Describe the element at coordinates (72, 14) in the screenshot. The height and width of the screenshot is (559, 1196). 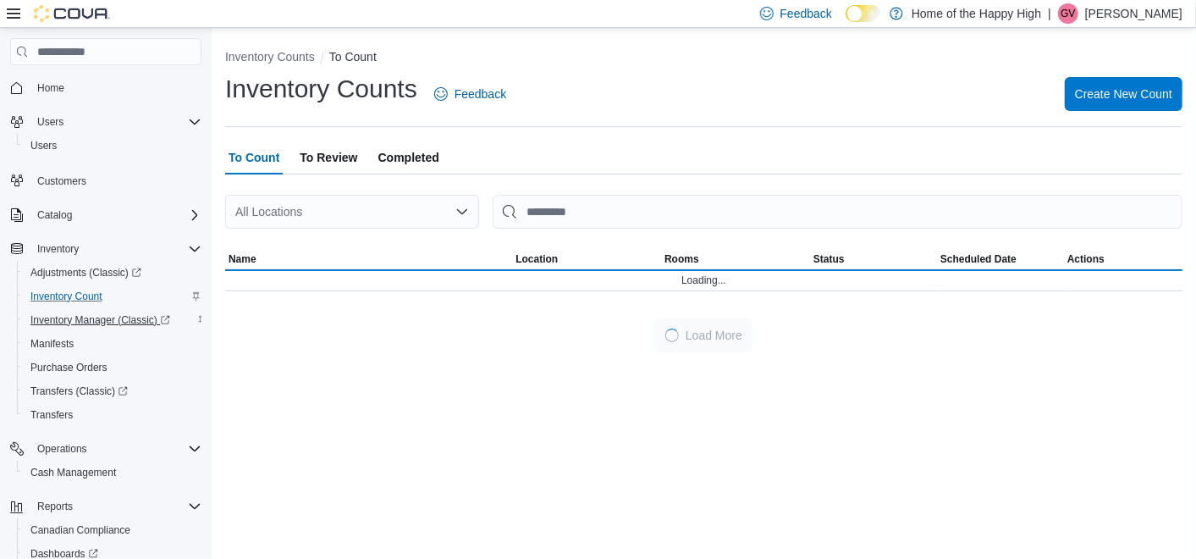
I see `img: Cova` at that location.